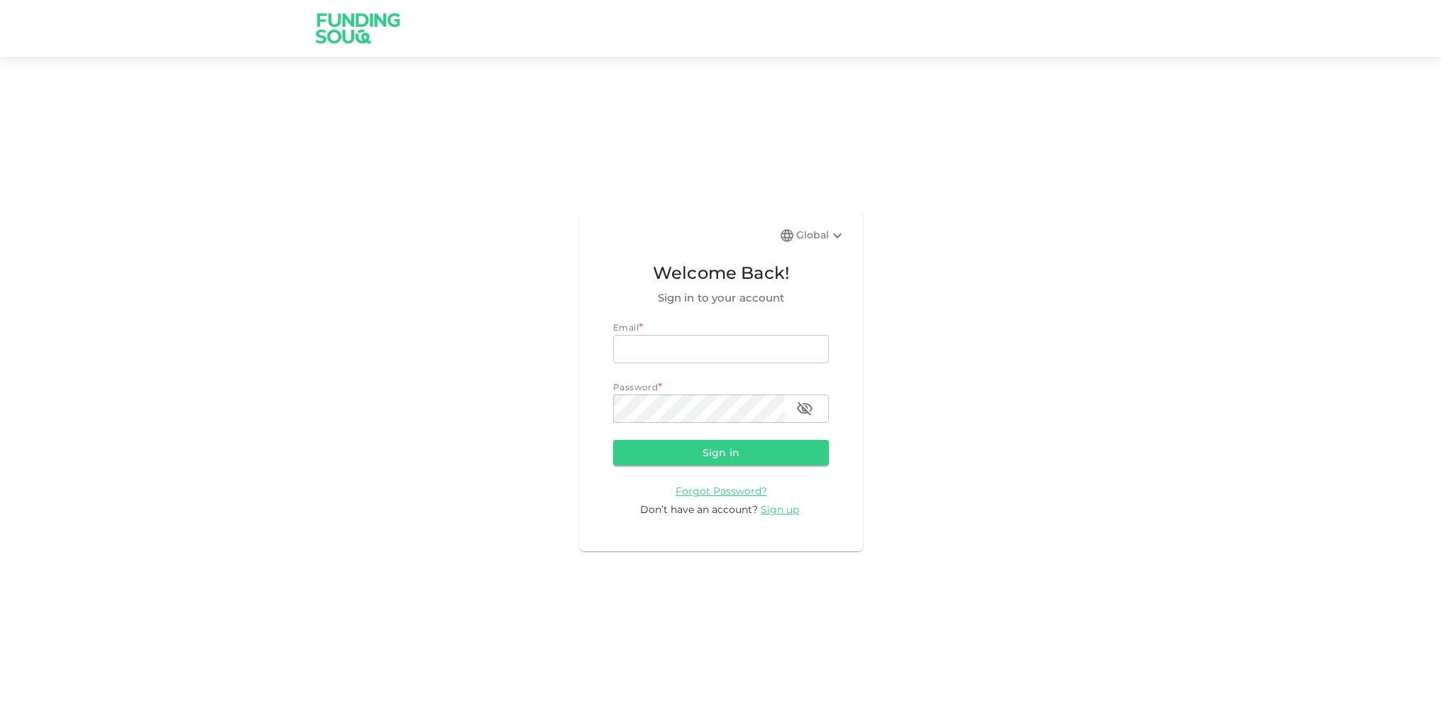 The height and width of the screenshot is (706, 1442). Describe the element at coordinates (721, 273) in the screenshot. I see `span: Welcome Back!` at that location.